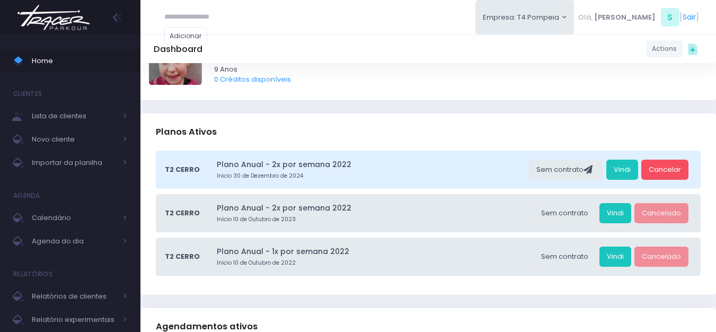 This screenshot has height=332, width=716. Describe the element at coordinates (74, 116) in the screenshot. I see `span: Lista de clientes` at that location.